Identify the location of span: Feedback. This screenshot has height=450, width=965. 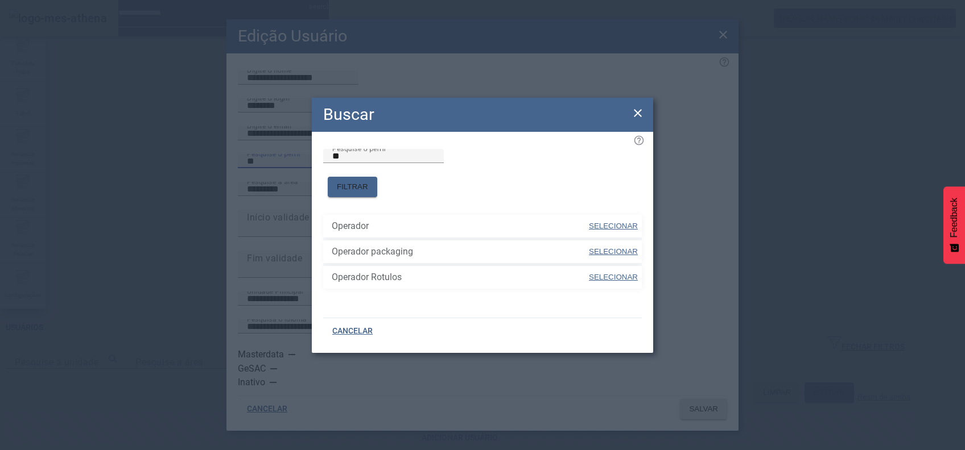
(954, 218).